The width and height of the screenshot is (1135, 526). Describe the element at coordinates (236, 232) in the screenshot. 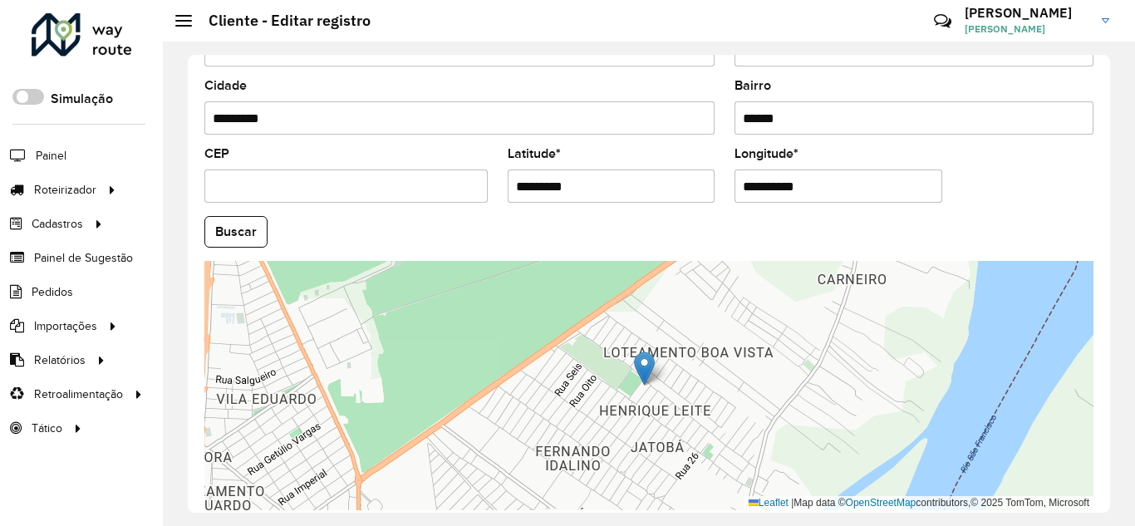

I see `button: Buscar` at that location.